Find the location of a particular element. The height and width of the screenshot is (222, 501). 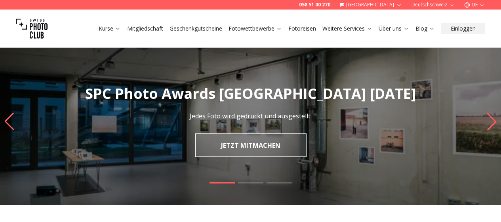

a: Fotowettbewerbe is located at coordinates (255, 29).